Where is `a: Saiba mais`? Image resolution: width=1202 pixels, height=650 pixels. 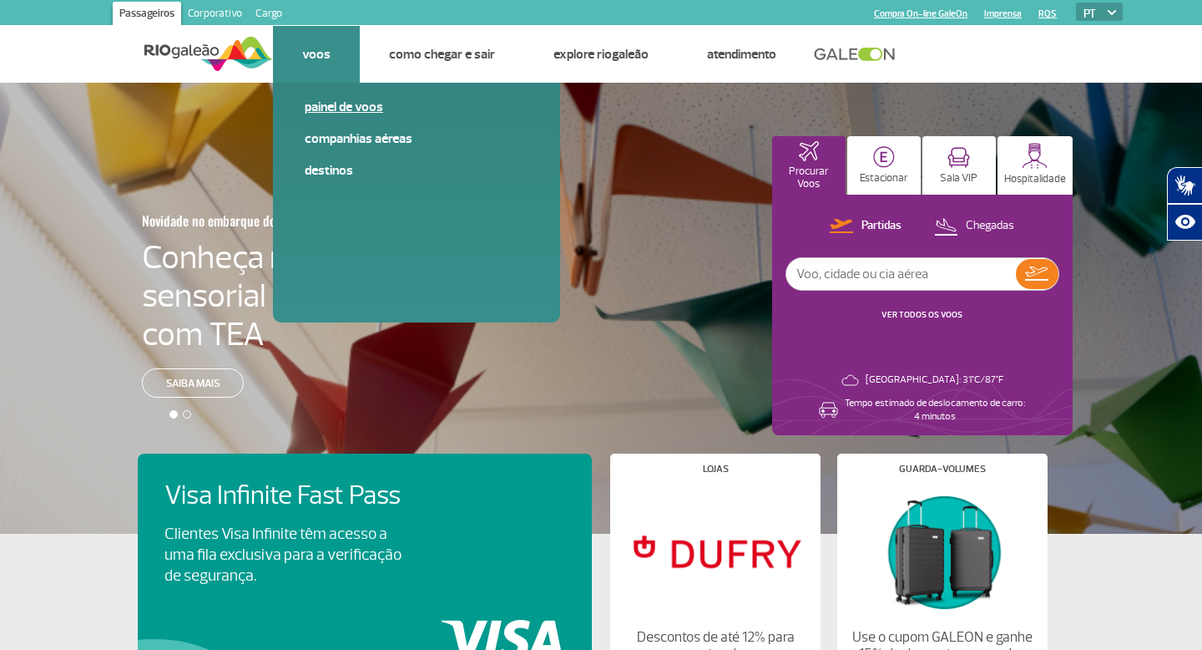 a: Saiba mais is located at coordinates (193, 382).